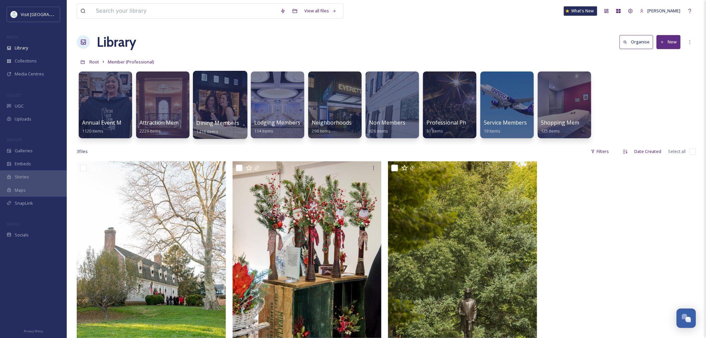 This screenshot has width=706, height=338. Describe the element at coordinates (637, 42) in the screenshot. I see `button: Organise` at that location.